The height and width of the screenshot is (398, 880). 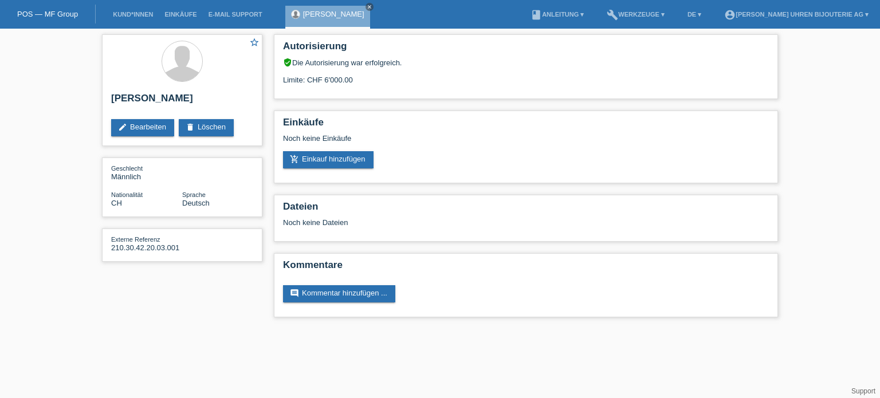 What do you see at coordinates (557, 14) in the screenshot?
I see `a: bookAnleitung ▾` at bounding box center [557, 14].